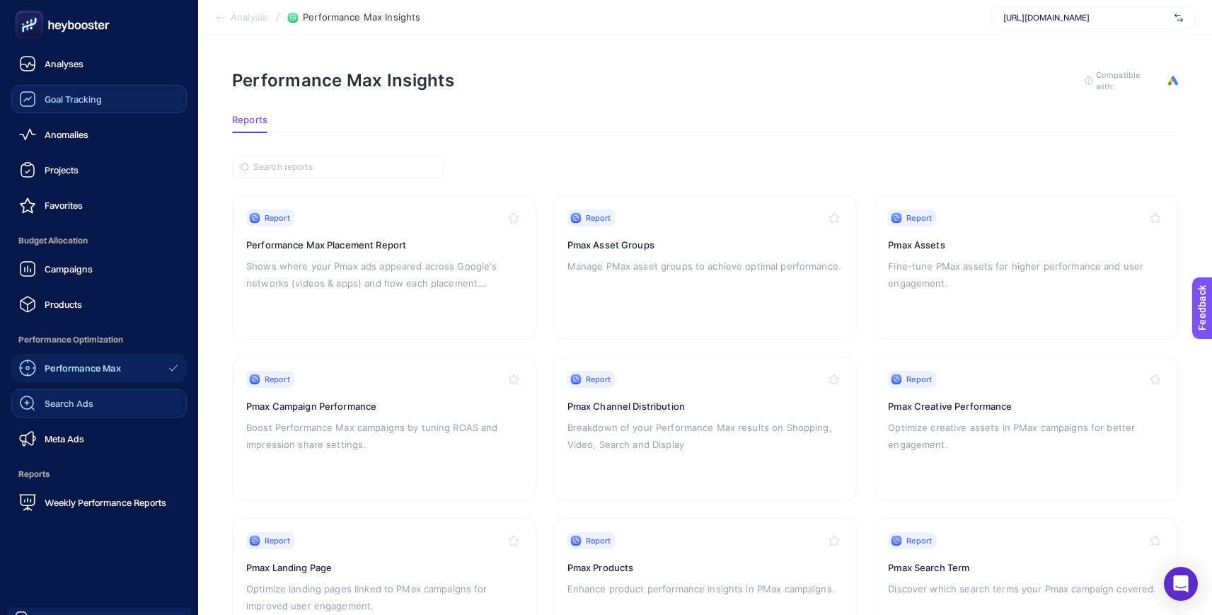 This screenshot has height=615, width=1212. Describe the element at coordinates (706, 436) in the screenshot. I see `p: Breakdown of your Performance Max results on Shopping, Video, Search and Display` at that location.